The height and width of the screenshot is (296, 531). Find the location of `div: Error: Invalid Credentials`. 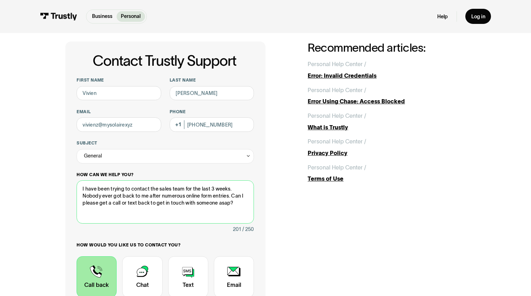

div: Error: Invalid Credentials is located at coordinates (387, 76).